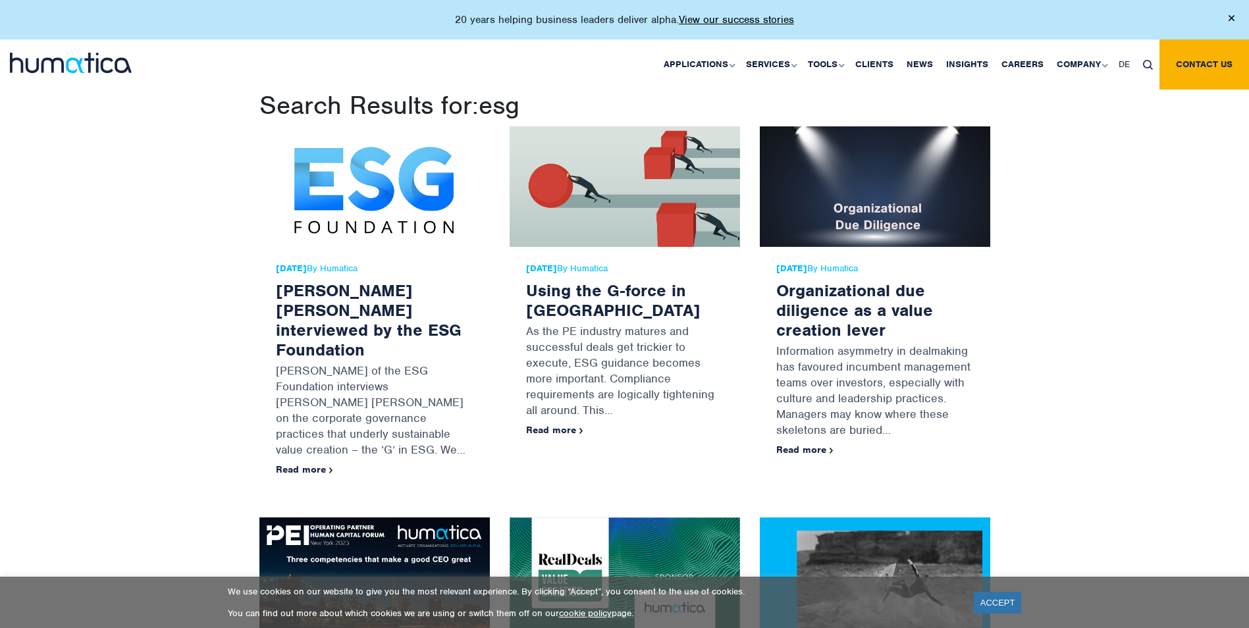  I want to click on a: Insights, so click(967, 65).